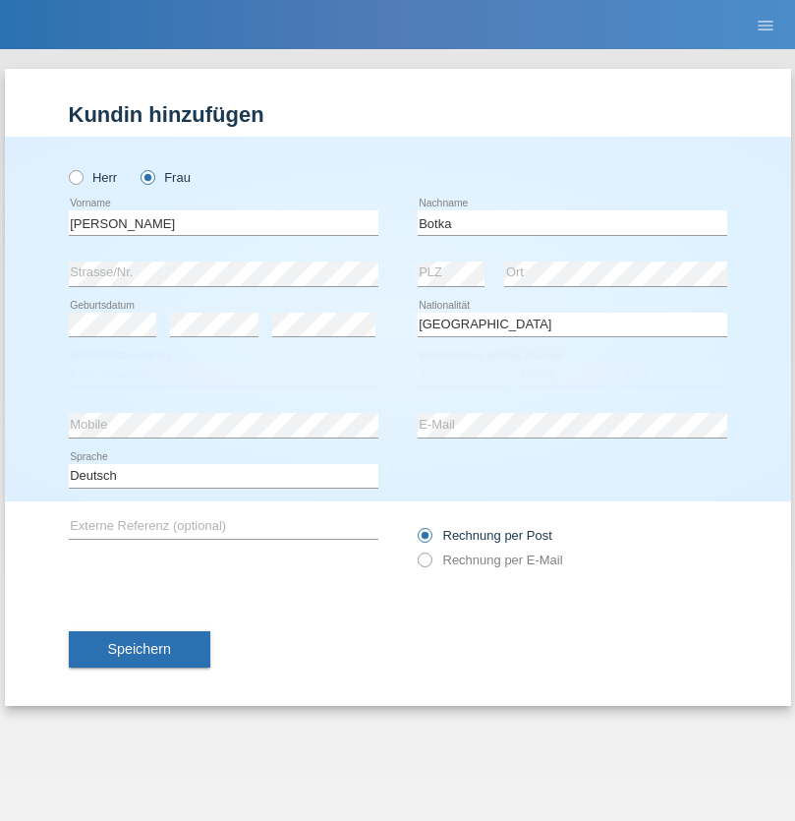 The width and height of the screenshot is (795, 821). I want to click on input: Rechnung per E-Mail, so click(424, 564).